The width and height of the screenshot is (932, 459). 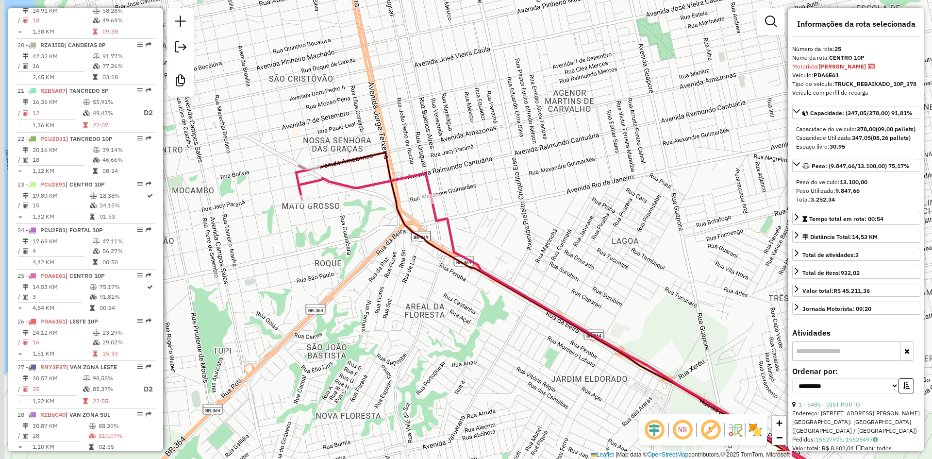 What do you see at coordinates (57, 113) in the screenshot?
I see `td: 12` at bounding box center [57, 113].